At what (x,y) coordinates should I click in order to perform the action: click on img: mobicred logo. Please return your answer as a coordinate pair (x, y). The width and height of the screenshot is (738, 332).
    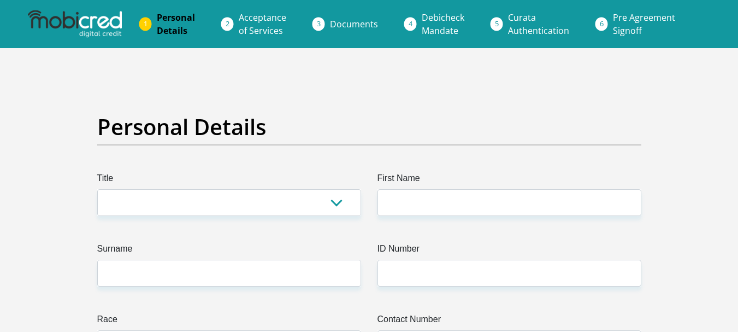
    Looking at the image, I should click on (75, 24).